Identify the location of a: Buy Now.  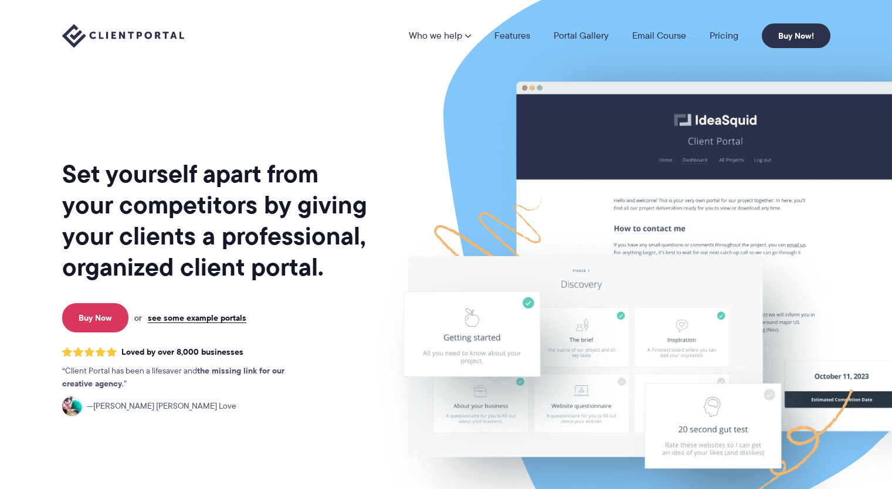
(95, 318).